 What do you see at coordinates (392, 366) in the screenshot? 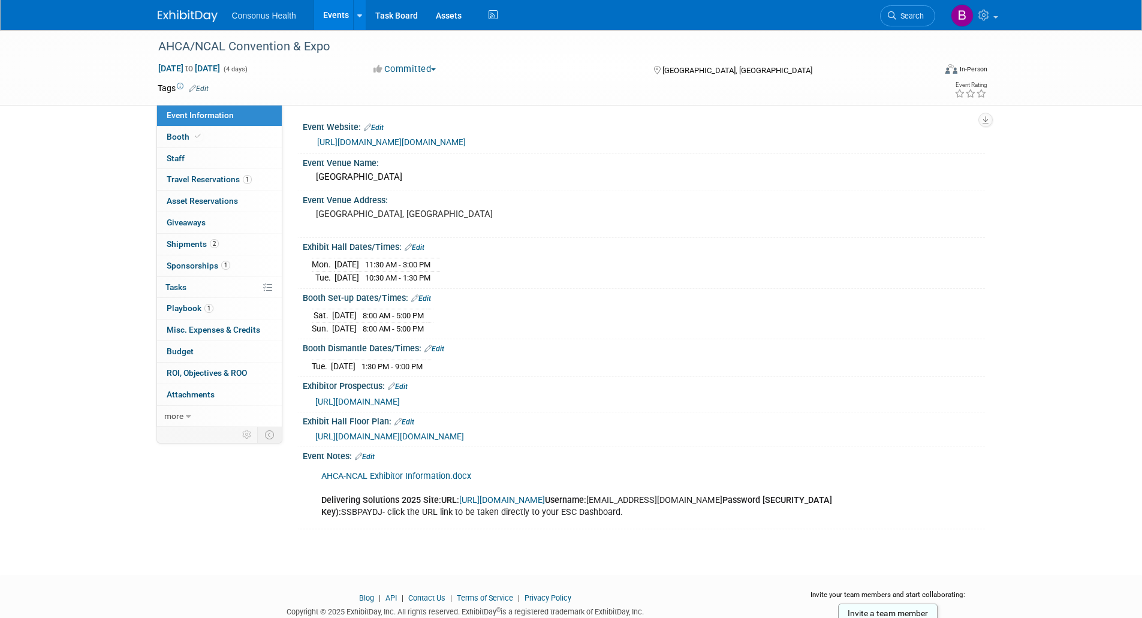
I see `span: 1:30 PM - 9:00 PM` at bounding box center [392, 366].